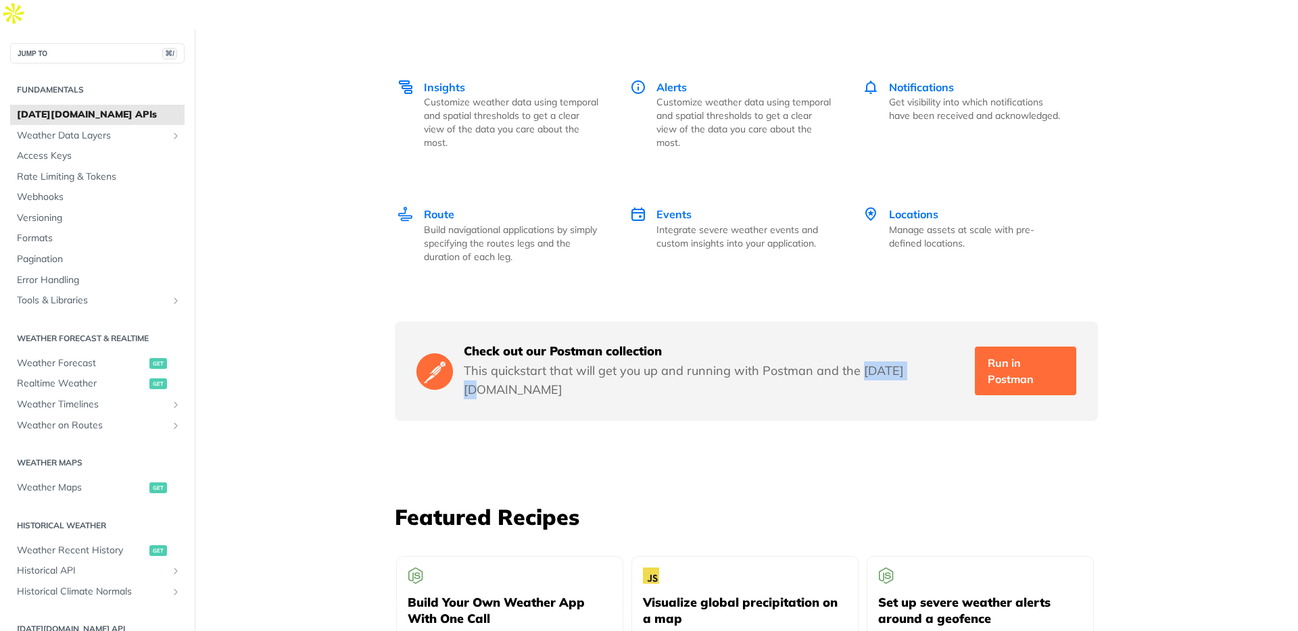  What do you see at coordinates (1026, 371) in the screenshot?
I see `a: Run in Postman` at bounding box center [1026, 371].